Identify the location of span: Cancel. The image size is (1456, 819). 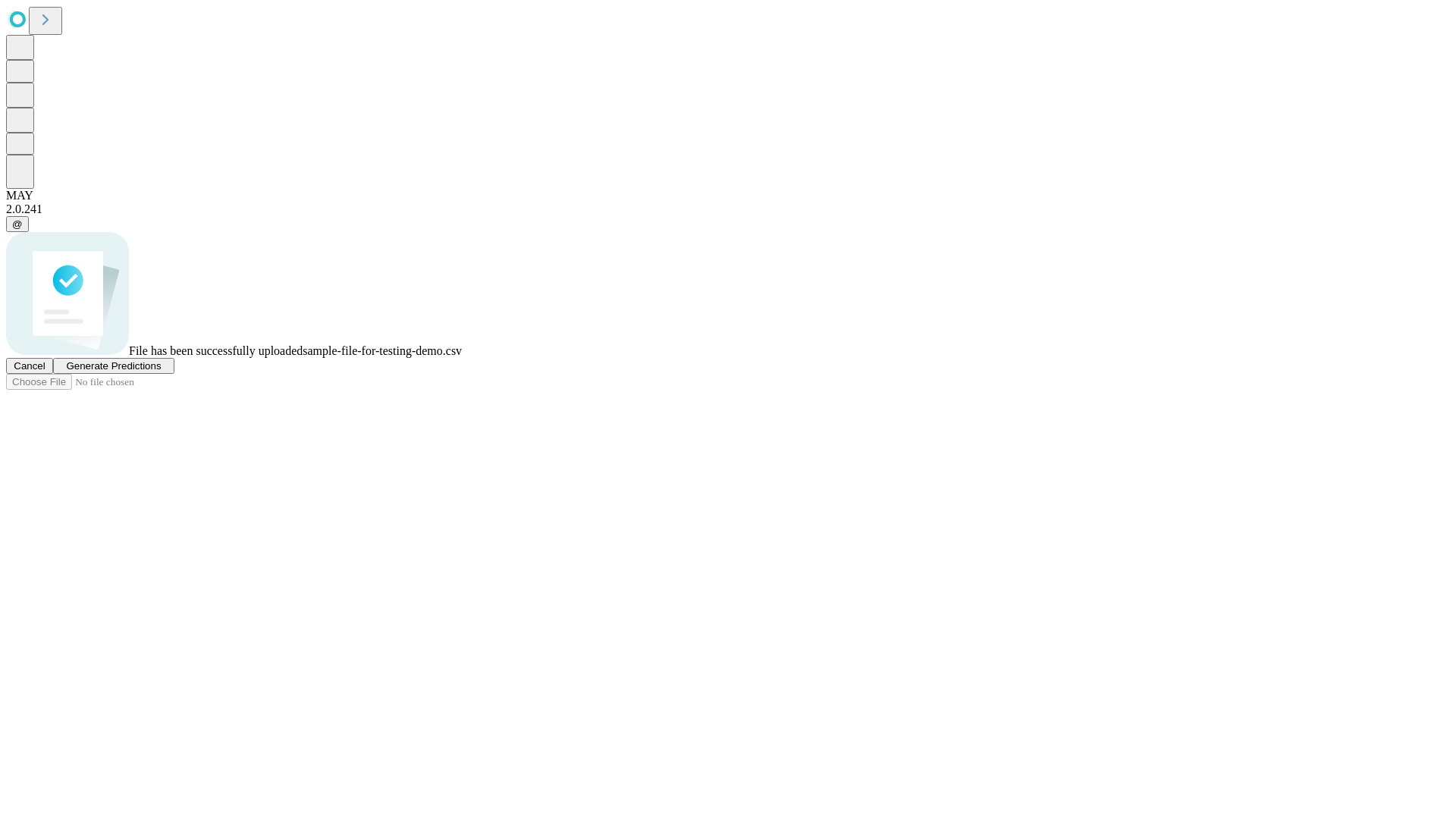
(30, 365).